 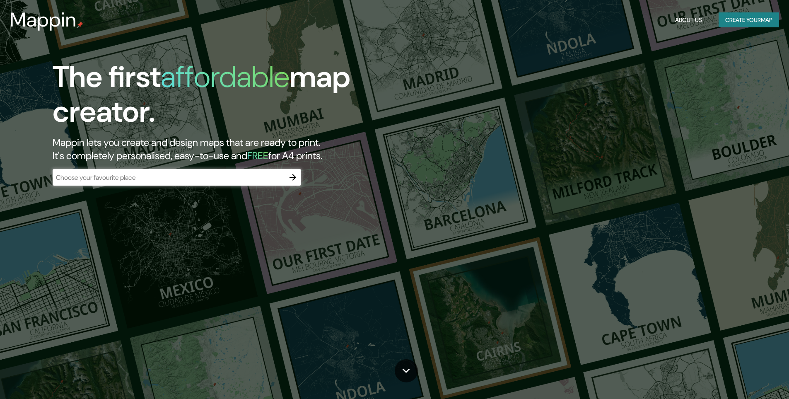 I want to click on img: mappin-pin, so click(x=80, y=25).